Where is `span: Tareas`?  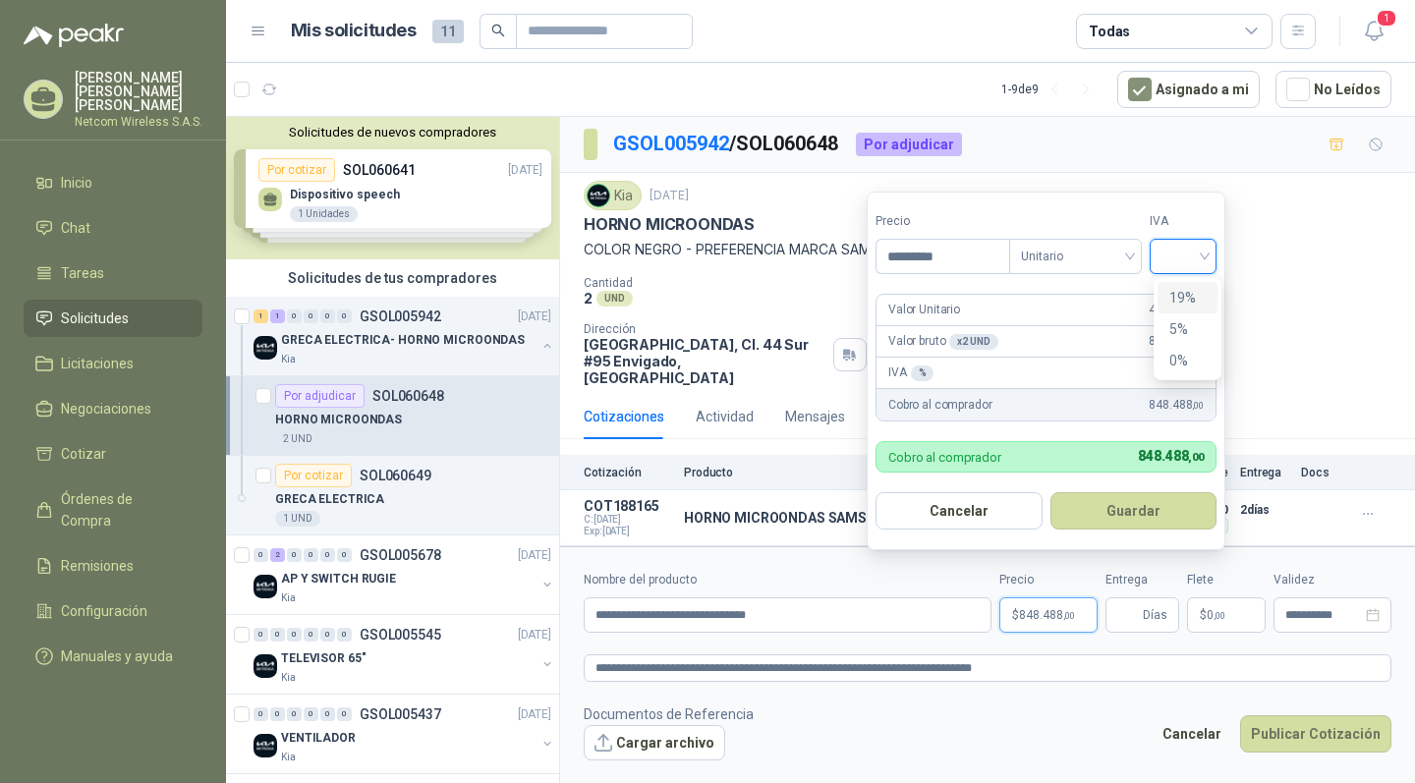
span: Tareas is located at coordinates (83, 273).